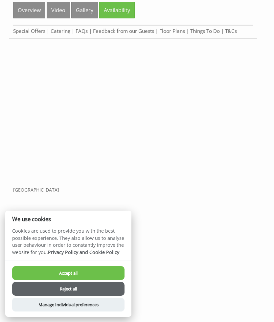  What do you see at coordinates (29, 10) in the screenshot?
I see `a: Overview` at bounding box center [29, 10].